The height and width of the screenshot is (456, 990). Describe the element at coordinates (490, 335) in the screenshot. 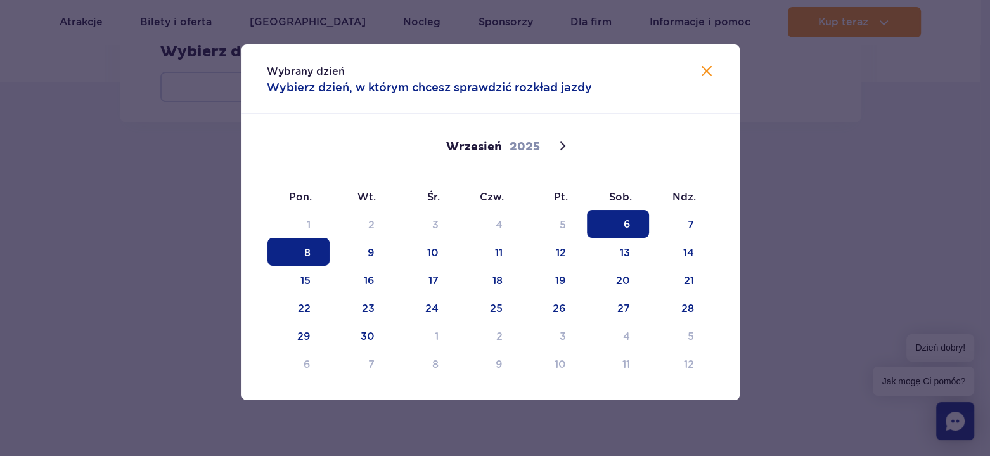

I see `span: Październik 2, 2025` at that location.